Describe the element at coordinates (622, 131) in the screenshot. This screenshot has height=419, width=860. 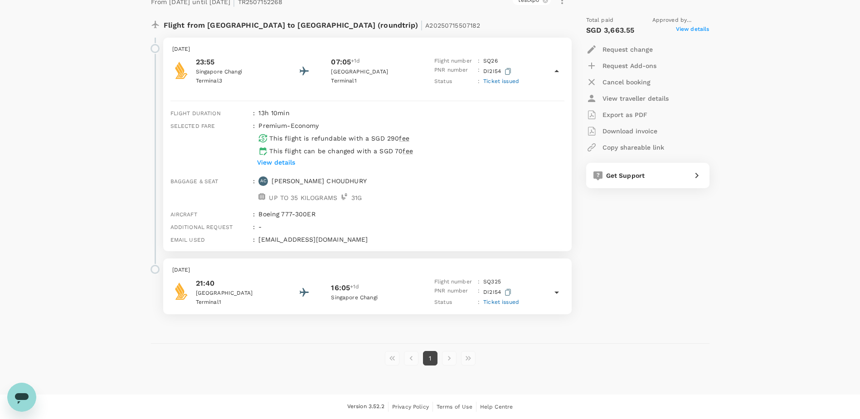
I see `button: Download invoice` at that location.